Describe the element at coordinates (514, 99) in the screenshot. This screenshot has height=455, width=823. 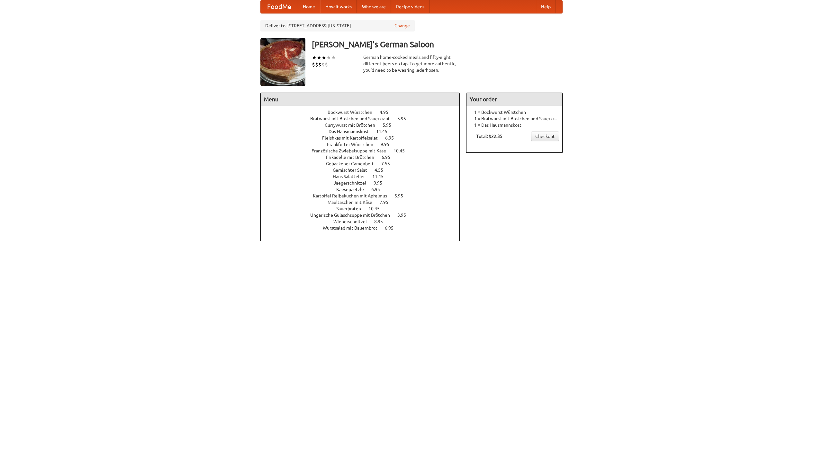
I see `h4: Your order` at that location.